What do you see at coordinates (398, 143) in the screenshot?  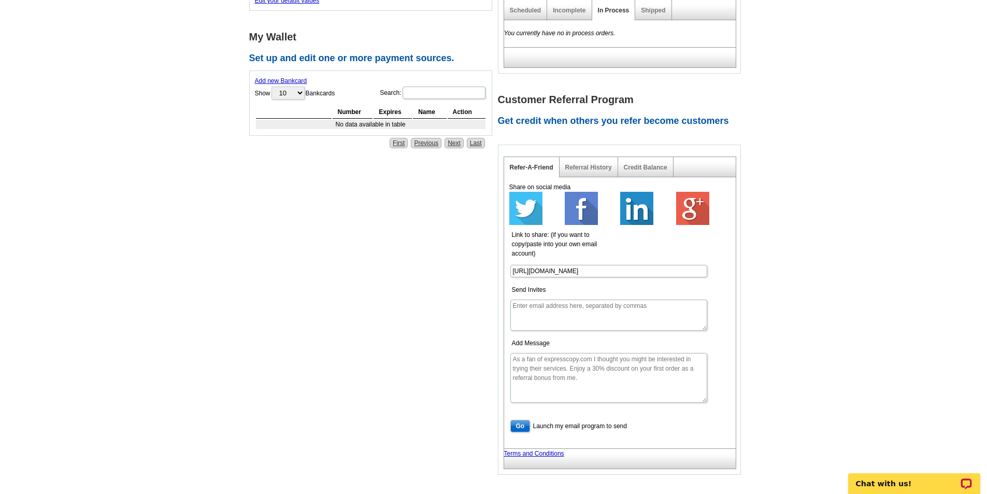 I see `a: First` at bounding box center [398, 143].